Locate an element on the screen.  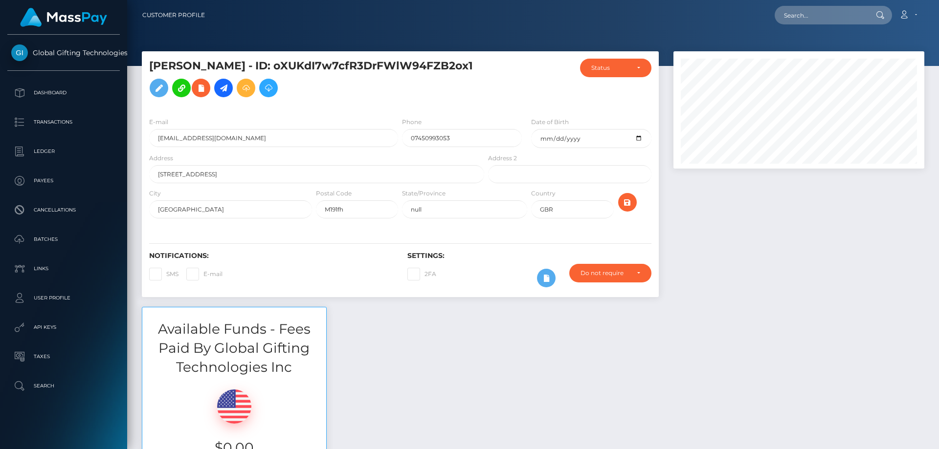
a: Transactions is located at coordinates (64, 122).